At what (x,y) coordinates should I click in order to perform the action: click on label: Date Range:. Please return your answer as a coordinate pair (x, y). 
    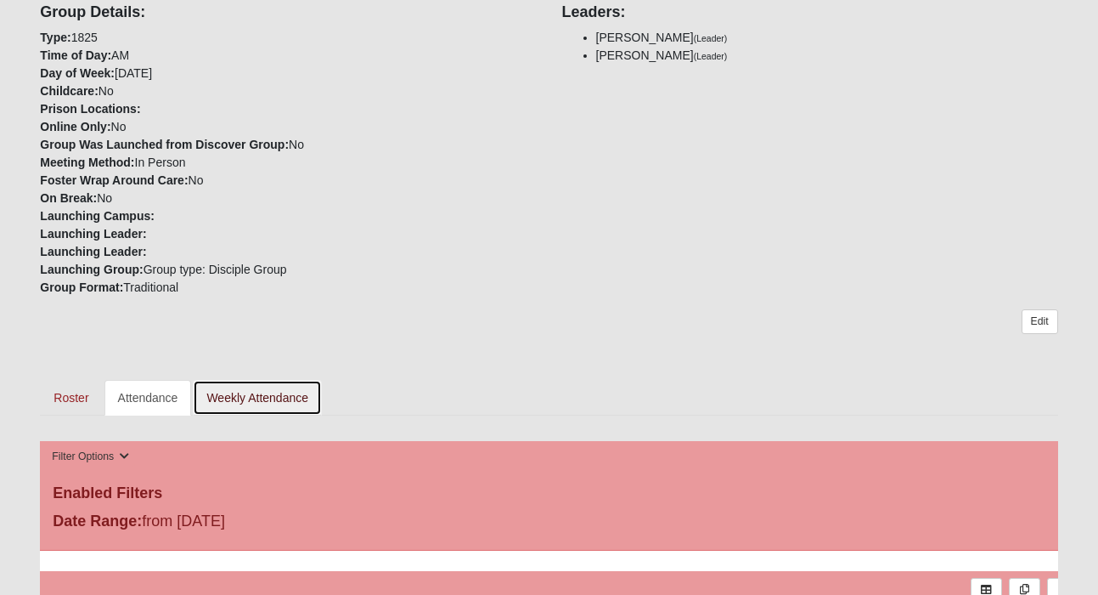
    Looking at the image, I should click on (97, 521).